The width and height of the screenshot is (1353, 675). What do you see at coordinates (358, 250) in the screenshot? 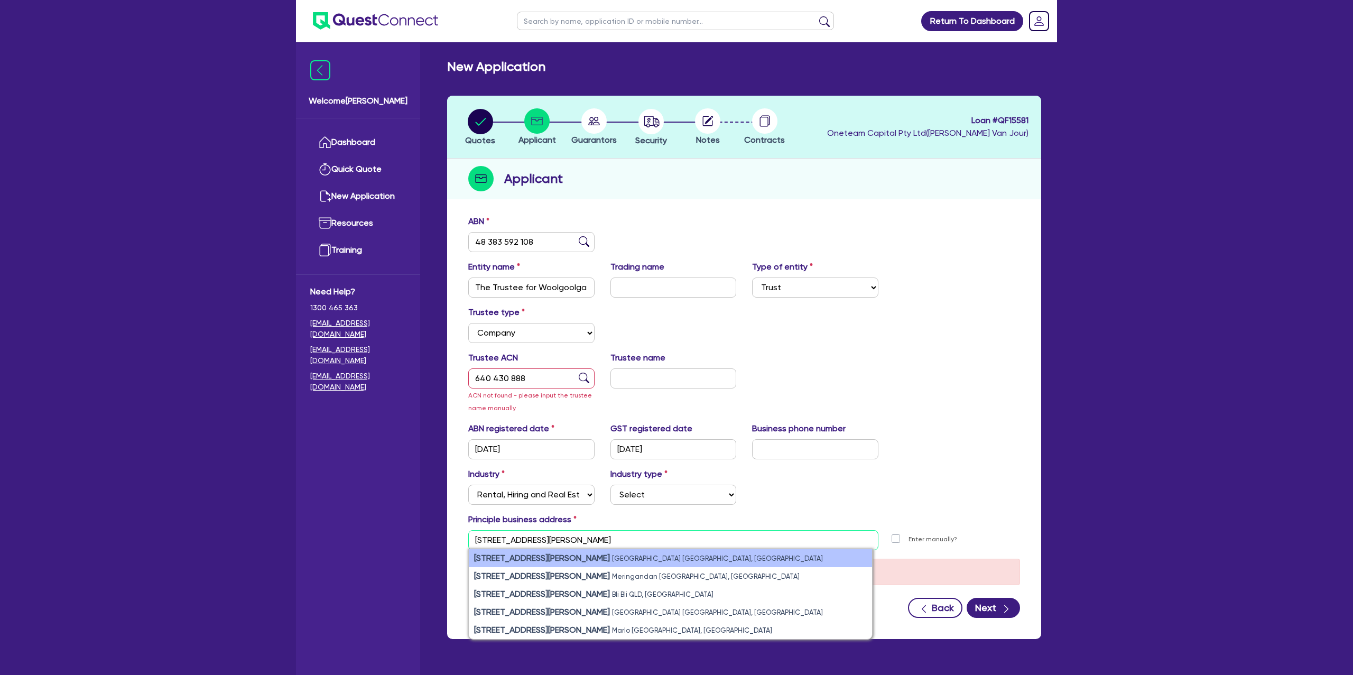
I see `a: Training` at bounding box center [358, 250].